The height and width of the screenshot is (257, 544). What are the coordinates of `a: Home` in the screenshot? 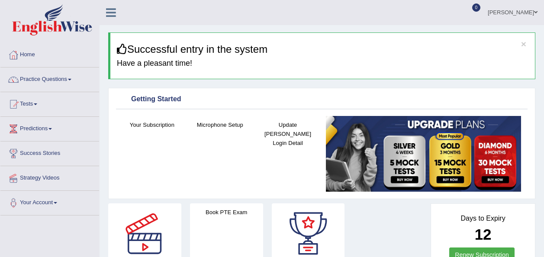 It's located at (50, 54).